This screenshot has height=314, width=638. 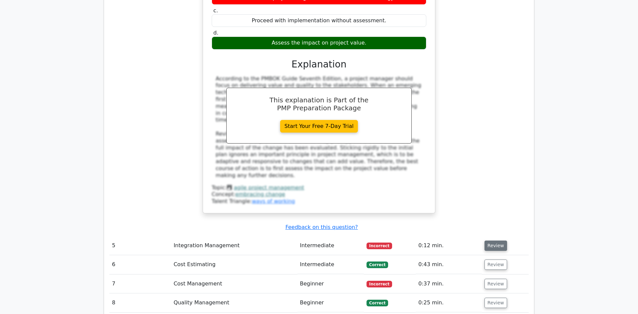 I want to click on a: agile project management, so click(x=269, y=187).